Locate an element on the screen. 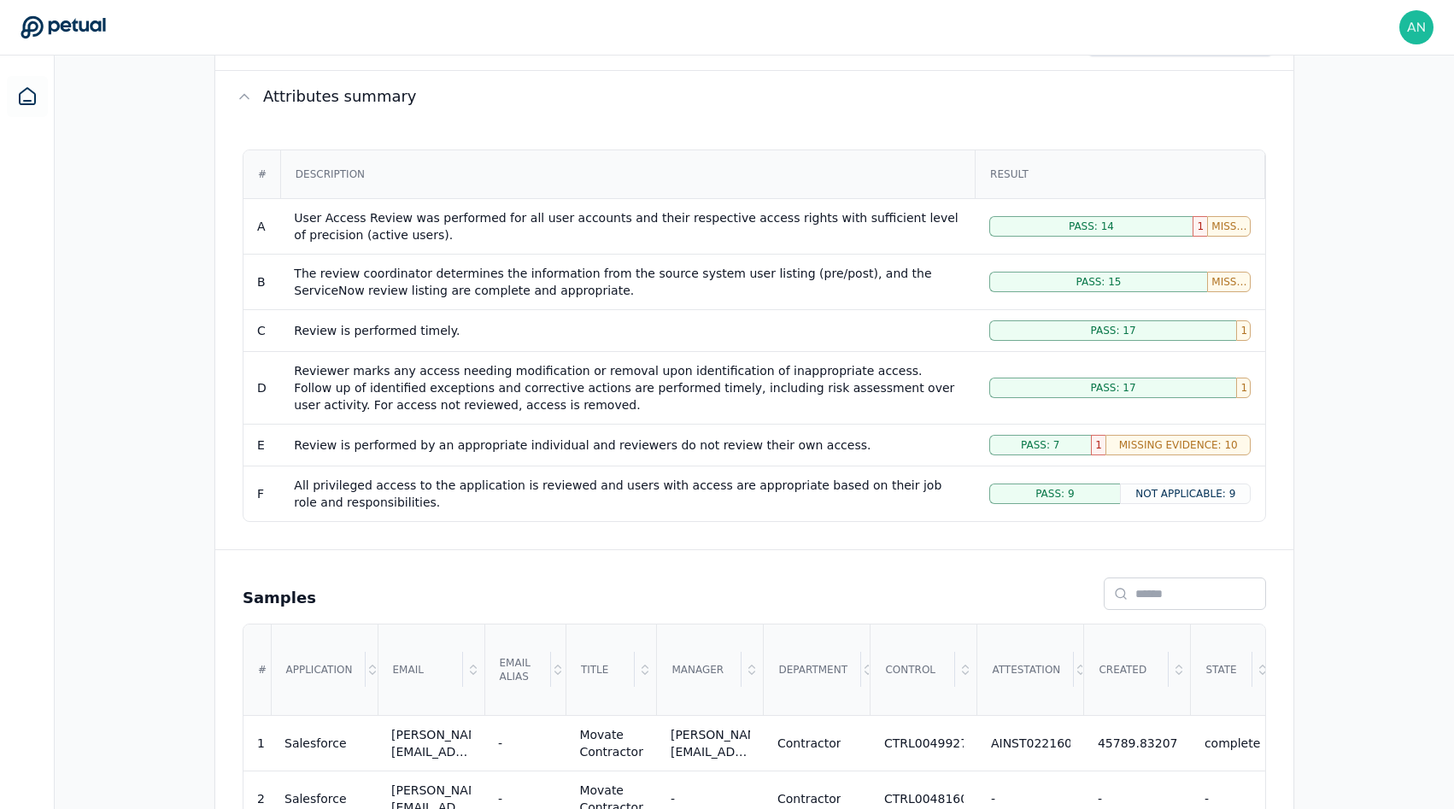  button: Attributes summary is located at coordinates (754, 97).